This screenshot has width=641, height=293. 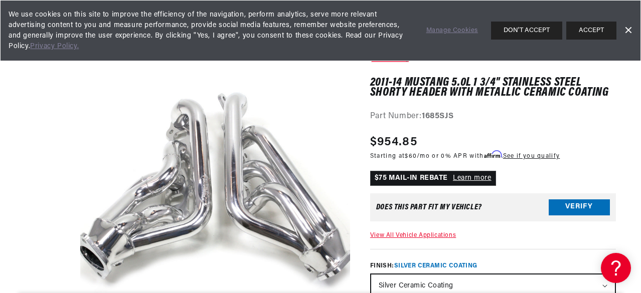 I want to click on label: Finish:, so click(x=493, y=266).